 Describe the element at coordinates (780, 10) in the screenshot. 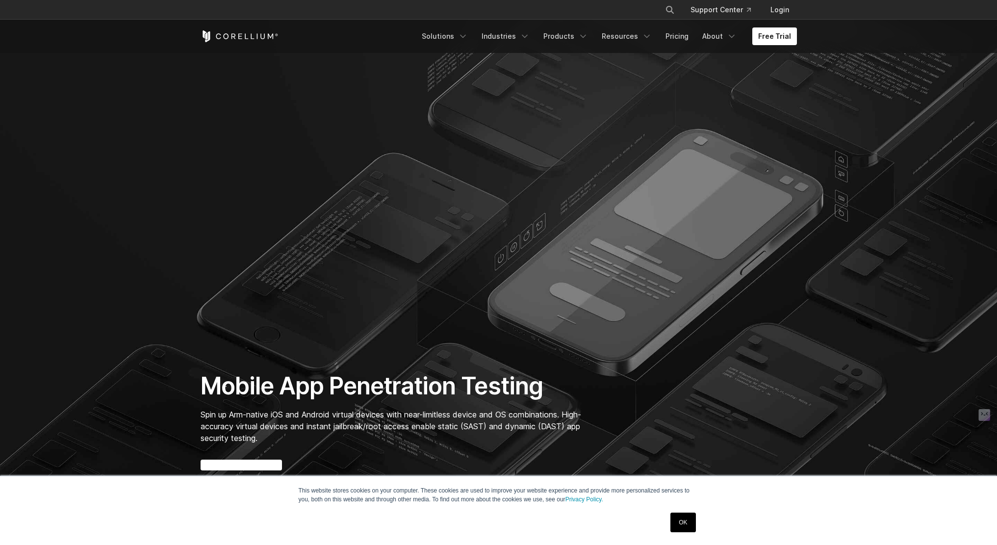

I see `a: Login` at that location.